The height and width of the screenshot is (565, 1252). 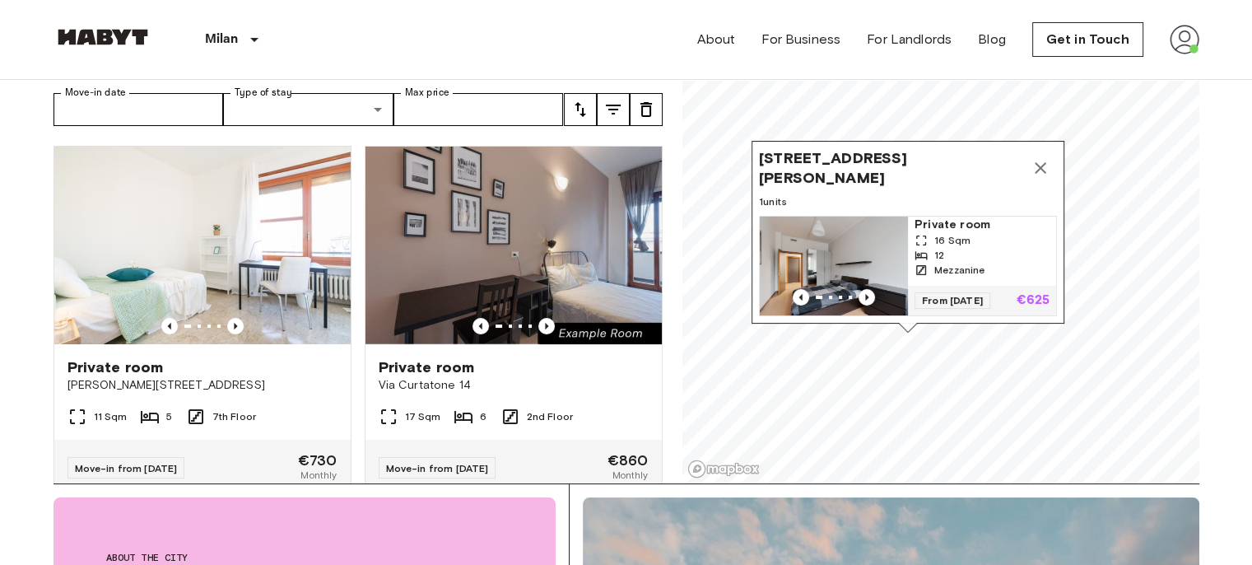 I want to click on img: Marketing picture of unit IT-14-039-004-07H, so click(x=834, y=266).